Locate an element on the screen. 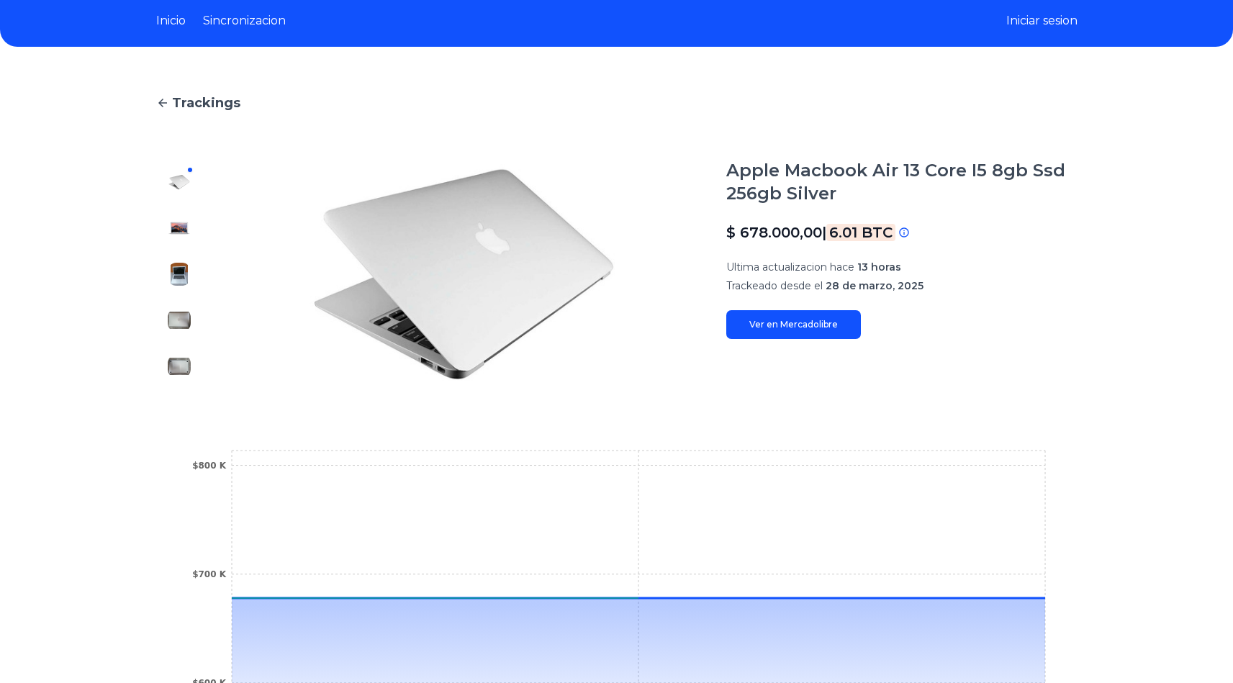  tspan: $700 K is located at coordinates (210, 575).